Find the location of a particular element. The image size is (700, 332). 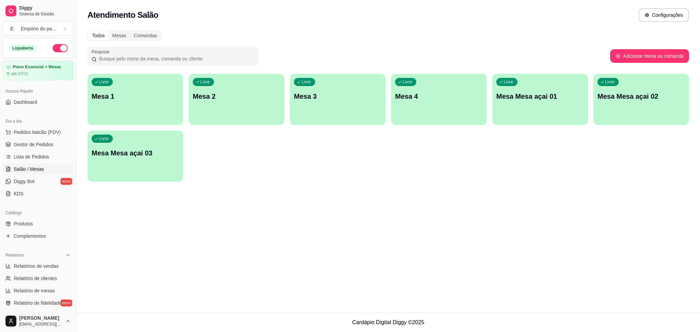

span: Sistema de Gestão is located at coordinates (45, 14).